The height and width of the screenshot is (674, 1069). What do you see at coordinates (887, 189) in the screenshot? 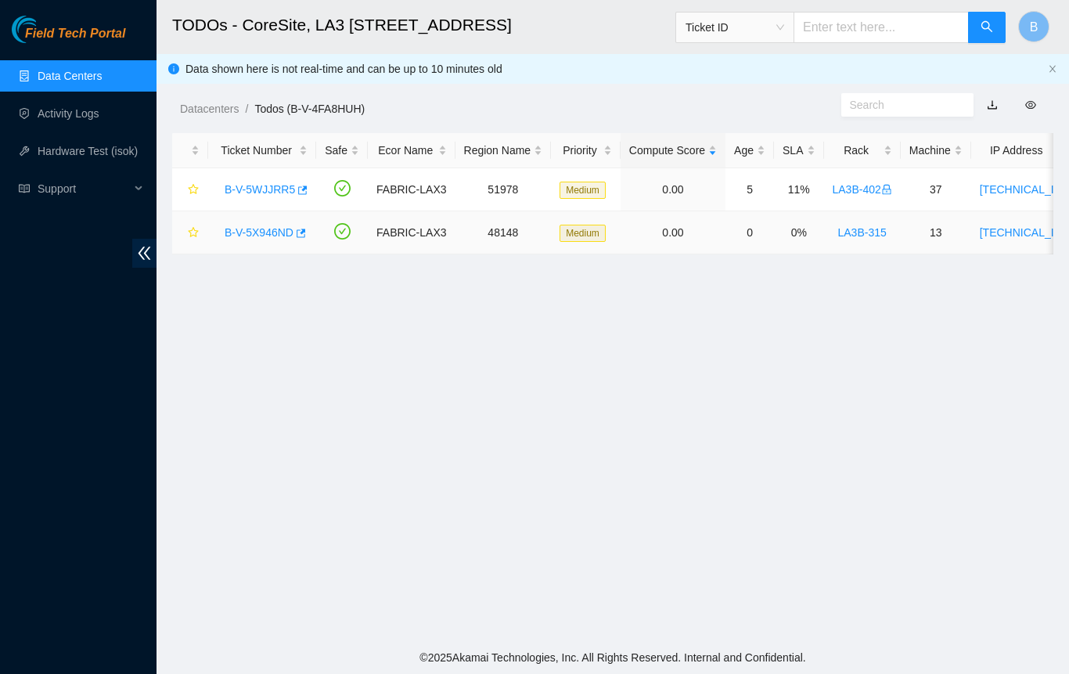
I see `span: lock` at bounding box center [887, 189].